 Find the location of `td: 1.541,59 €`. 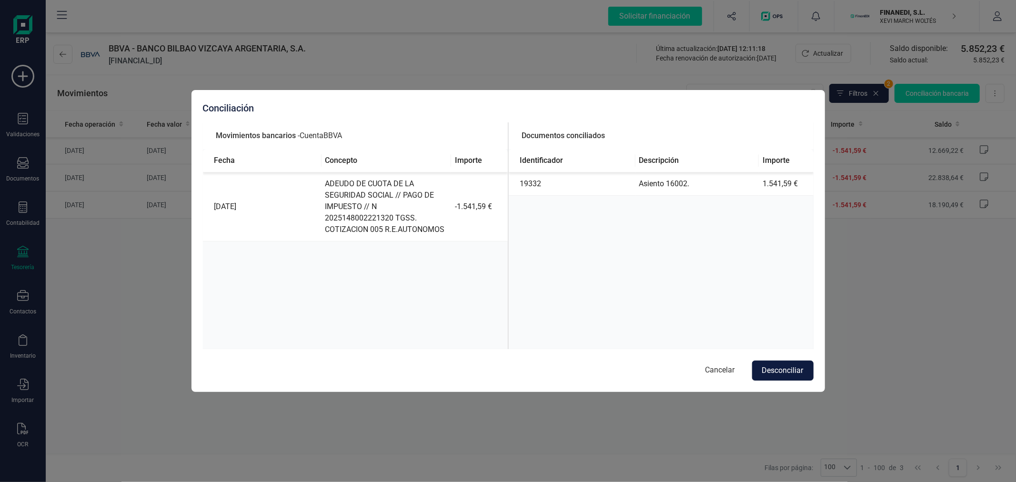

td: 1.541,59 € is located at coordinates (786, 184).